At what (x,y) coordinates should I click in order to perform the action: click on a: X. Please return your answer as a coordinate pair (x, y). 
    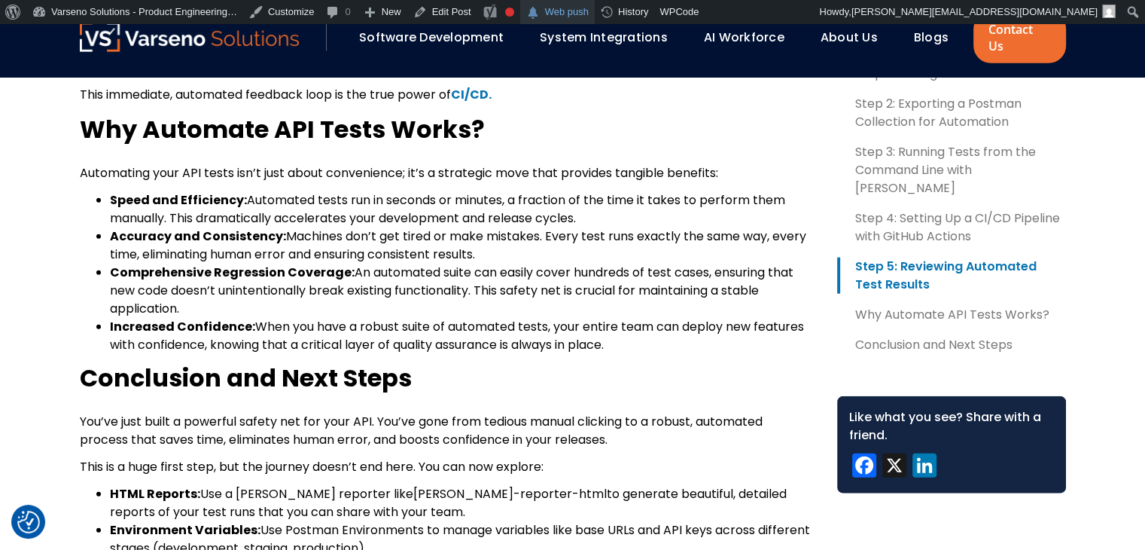
    Looking at the image, I should click on (895, 467).